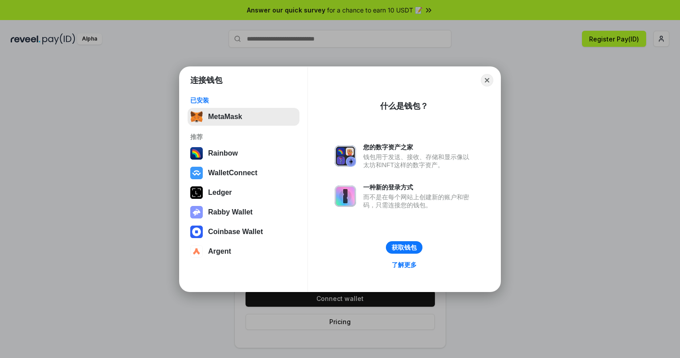 This screenshot has height=358, width=680. What do you see at coordinates (243, 232) in the screenshot?
I see `button: Coinbase Wallet` at bounding box center [243, 232].